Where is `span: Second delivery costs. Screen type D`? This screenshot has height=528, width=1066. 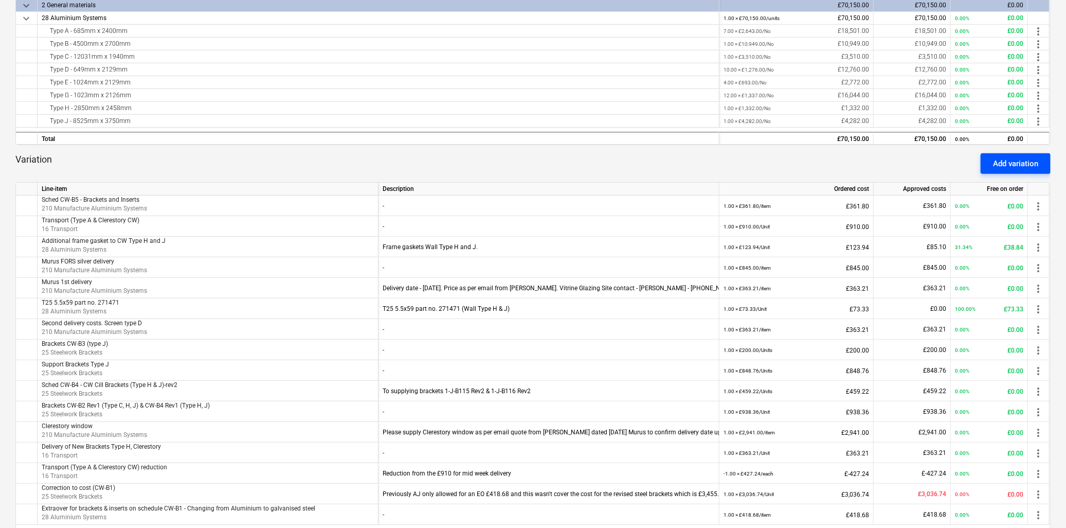 span: Second delivery costs. Screen type D is located at coordinates (92, 323).